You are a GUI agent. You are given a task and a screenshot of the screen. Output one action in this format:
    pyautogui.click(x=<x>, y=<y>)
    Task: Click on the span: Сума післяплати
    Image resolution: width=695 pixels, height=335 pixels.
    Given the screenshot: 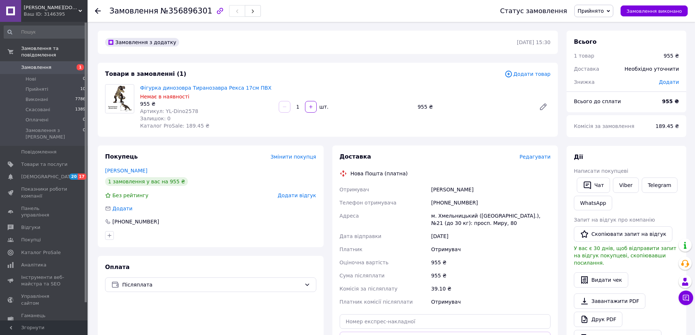 What is the action you would take?
    pyautogui.click(x=362, y=276)
    